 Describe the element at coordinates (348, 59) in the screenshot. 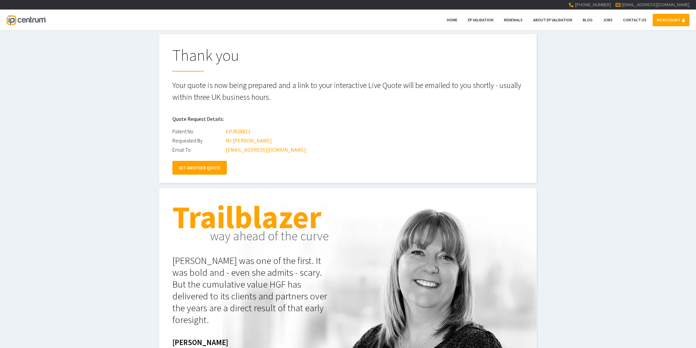

I see `h1: Thank you` at that location.